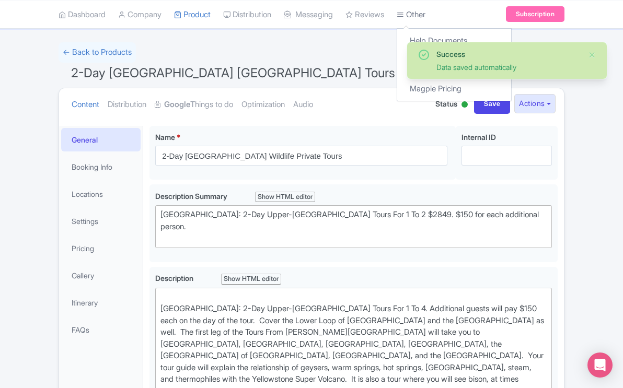 This screenshot has width=623, height=388. What do you see at coordinates (600, 365) in the screenshot?
I see `div: Open Intercom Messenger` at bounding box center [600, 365].